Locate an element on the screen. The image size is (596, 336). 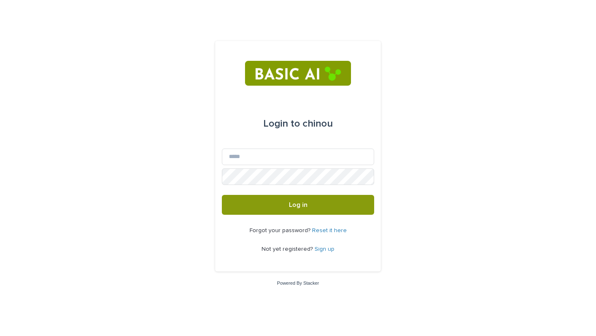
a: Sign up is located at coordinates (324, 249).